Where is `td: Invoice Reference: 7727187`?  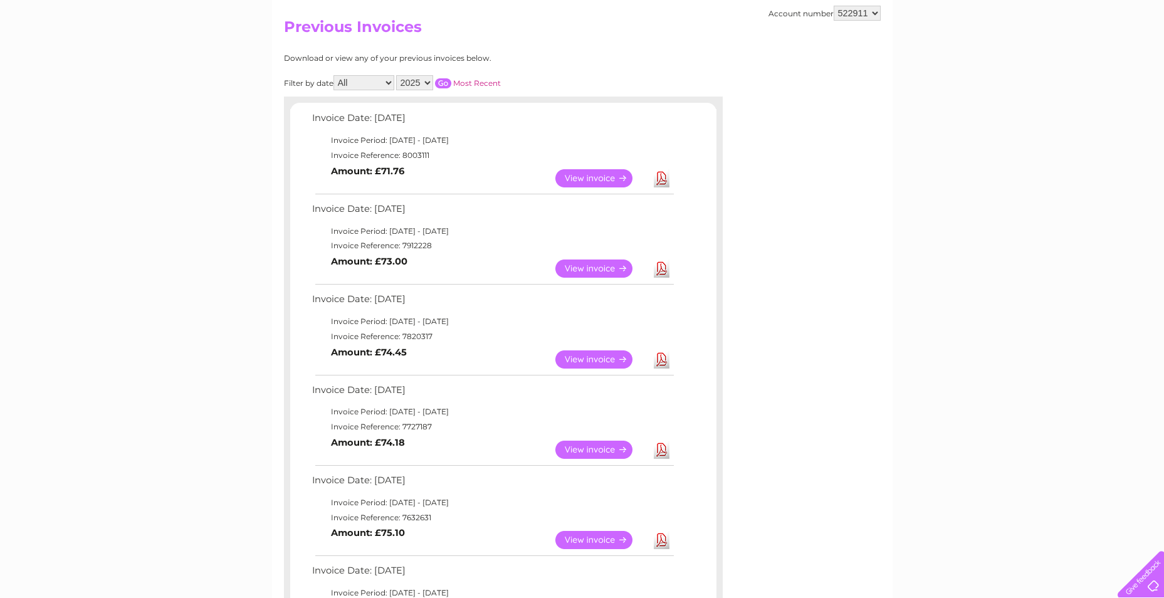
td: Invoice Reference: 7727187 is located at coordinates (492, 427).